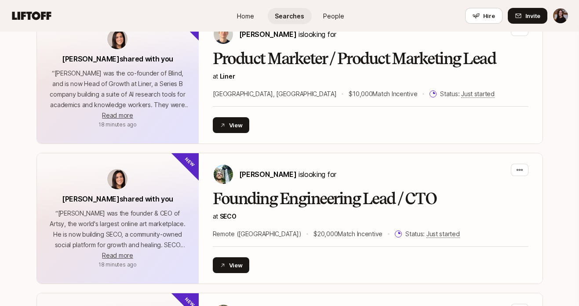 Image resolution: width=579 pixels, height=306 pixels. Describe the element at coordinates (246, 16) in the screenshot. I see `a: Home` at that location.